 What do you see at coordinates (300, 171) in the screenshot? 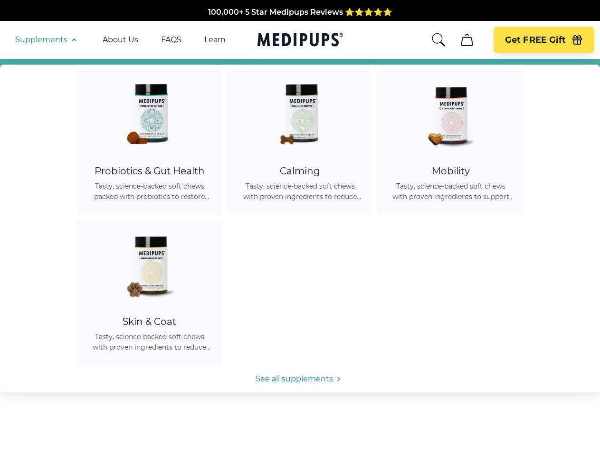
I see `div: Calming` at bounding box center [300, 171].